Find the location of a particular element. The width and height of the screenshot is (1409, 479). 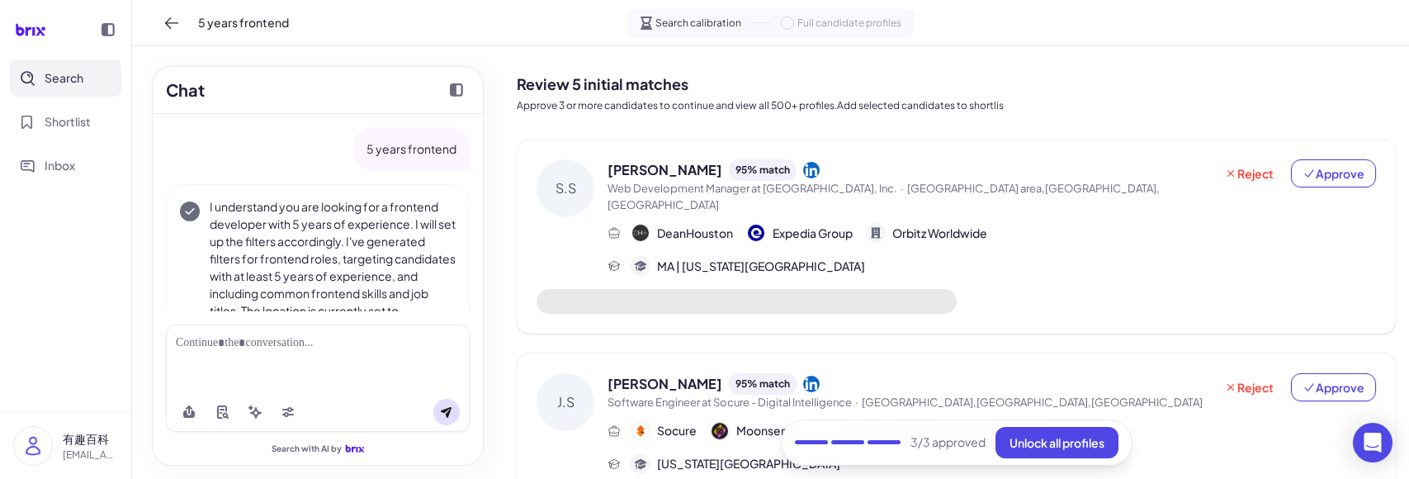

p: 有趣百科 is located at coordinates (90, 438).